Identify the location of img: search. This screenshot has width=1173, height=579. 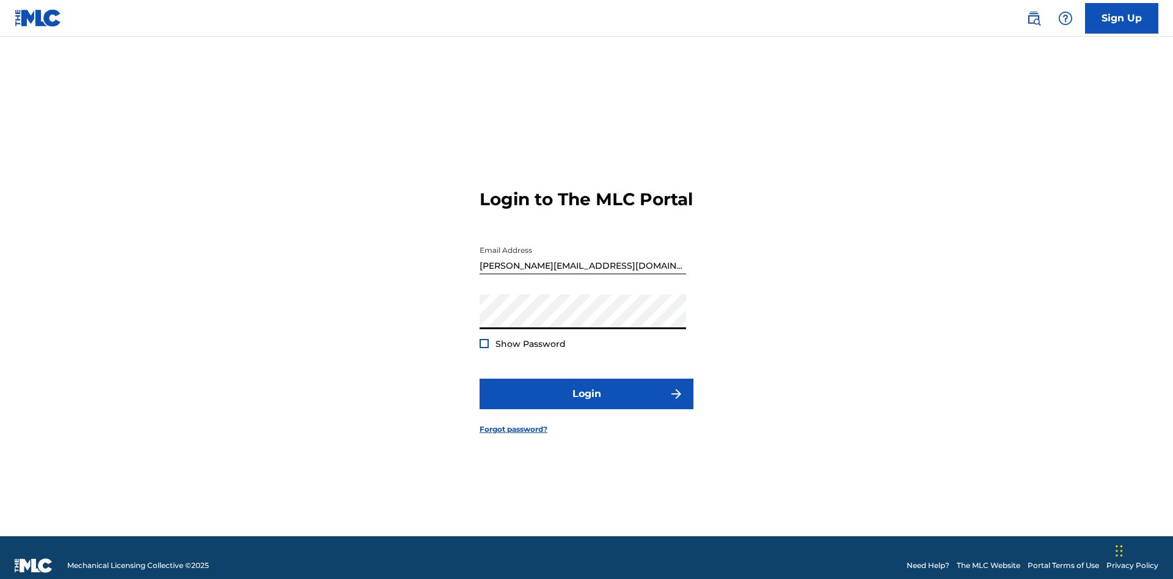
(1034, 18).